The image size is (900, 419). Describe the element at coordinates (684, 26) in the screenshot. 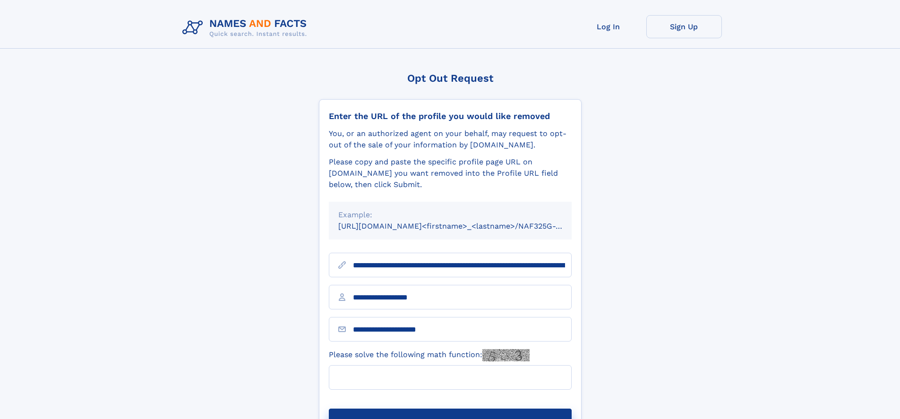

I see `a: Sign Up` at that location.